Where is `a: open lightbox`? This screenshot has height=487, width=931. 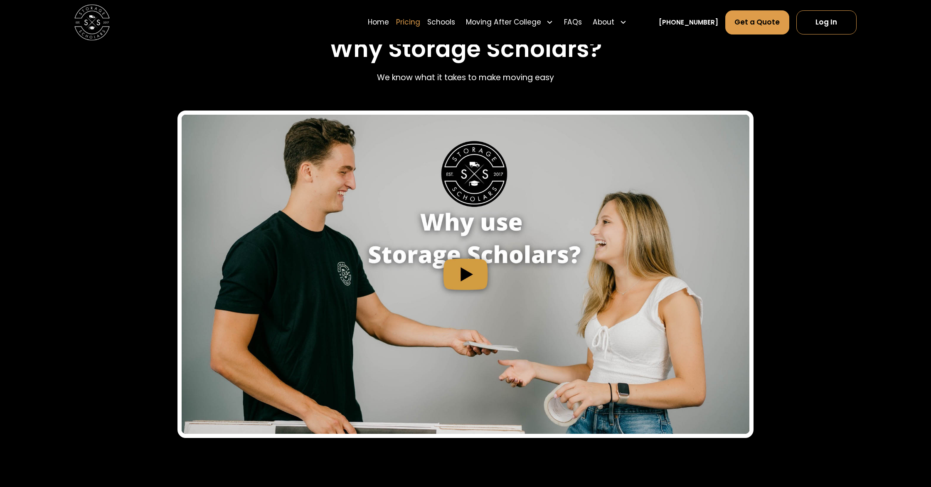
a: open lightbox is located at coordinates (466, 274).